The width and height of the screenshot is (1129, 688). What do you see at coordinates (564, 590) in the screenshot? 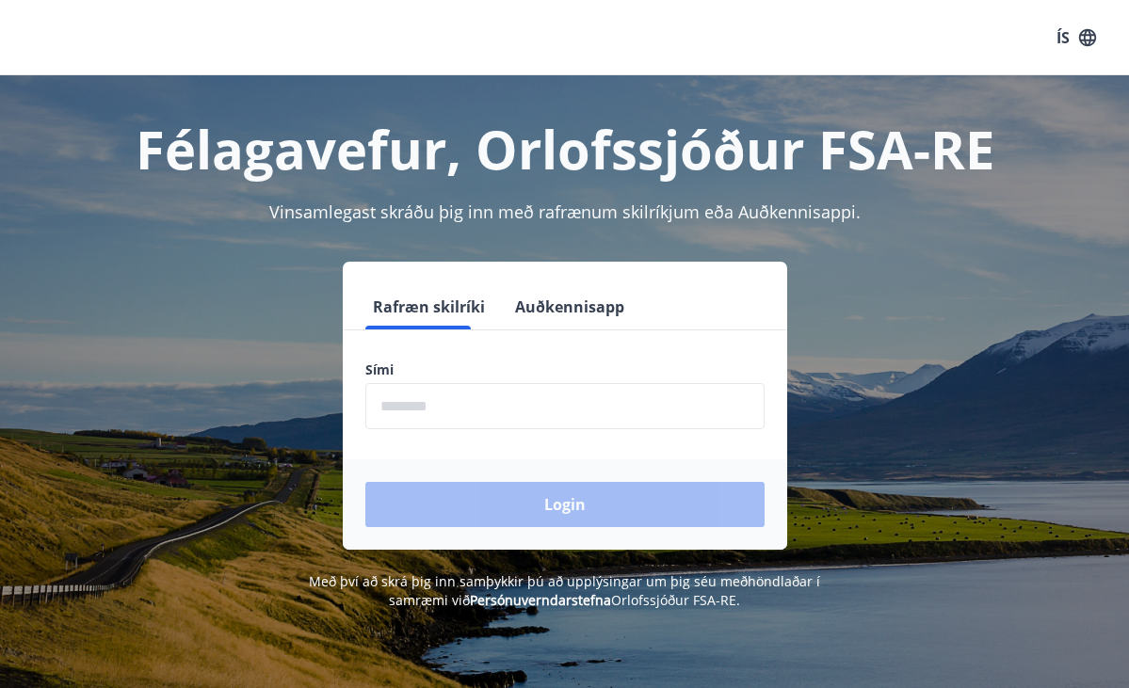
I see `span: Með því að skrá þig inn samþykkir þú að upplýsingar um þig séu meðhöndlaðar í samræmi við Orlofss...` at bounding box center [564, 590].